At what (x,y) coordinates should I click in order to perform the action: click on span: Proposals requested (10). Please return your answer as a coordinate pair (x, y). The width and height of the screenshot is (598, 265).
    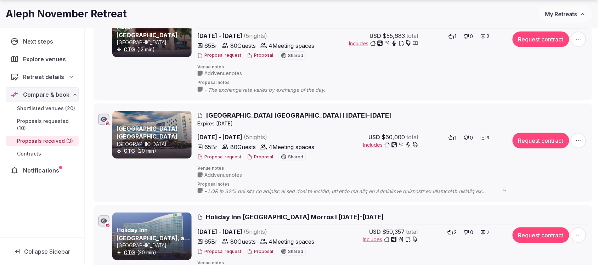
    Looking at the image, I should click on (46, 125).